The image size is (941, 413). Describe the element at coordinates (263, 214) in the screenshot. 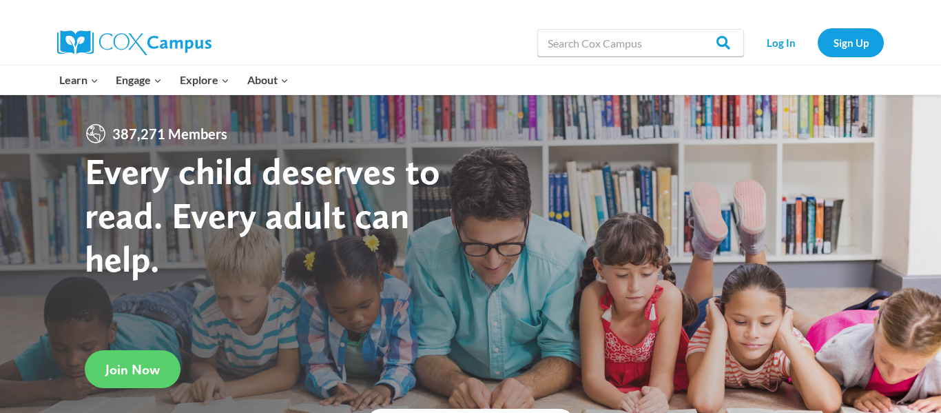

I see `strong: Every child deserves to read. Every adult can help.` at that location.